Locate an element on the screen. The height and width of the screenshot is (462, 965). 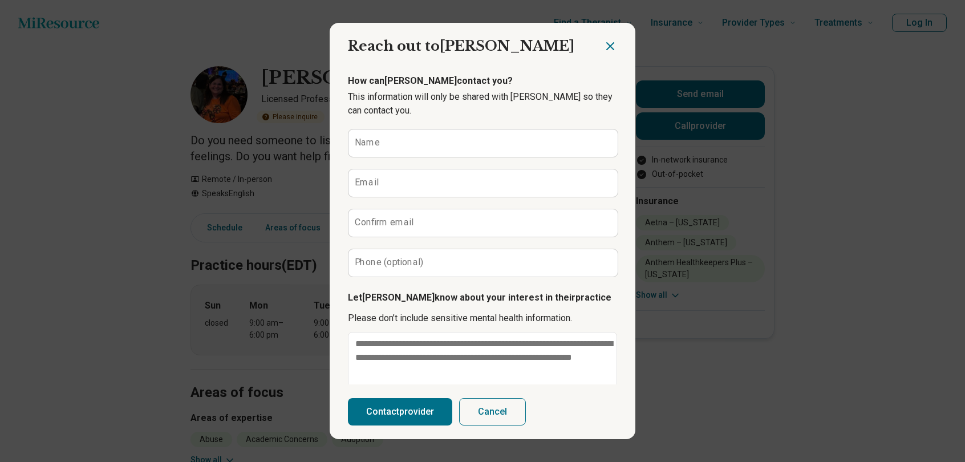
label: Confirm email is located at coordinates (384, 222).